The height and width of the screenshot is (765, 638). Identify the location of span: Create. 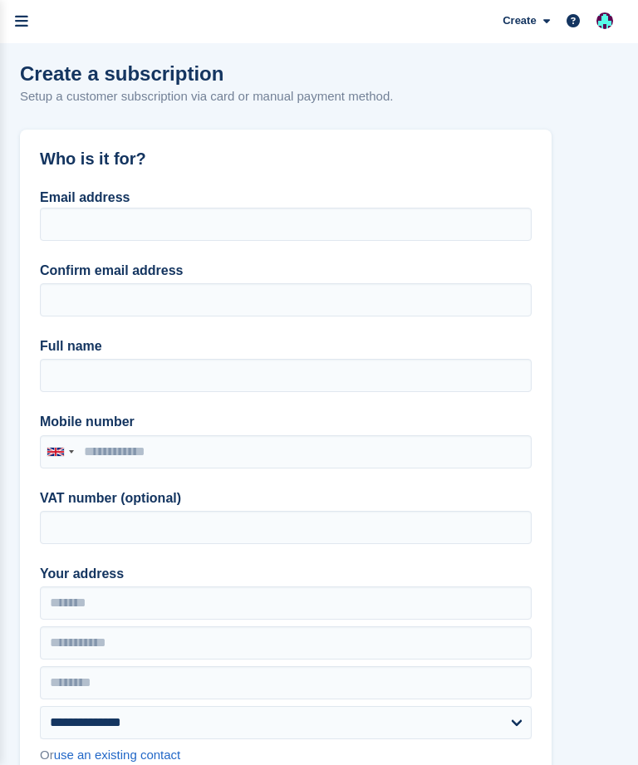
(519, 21).